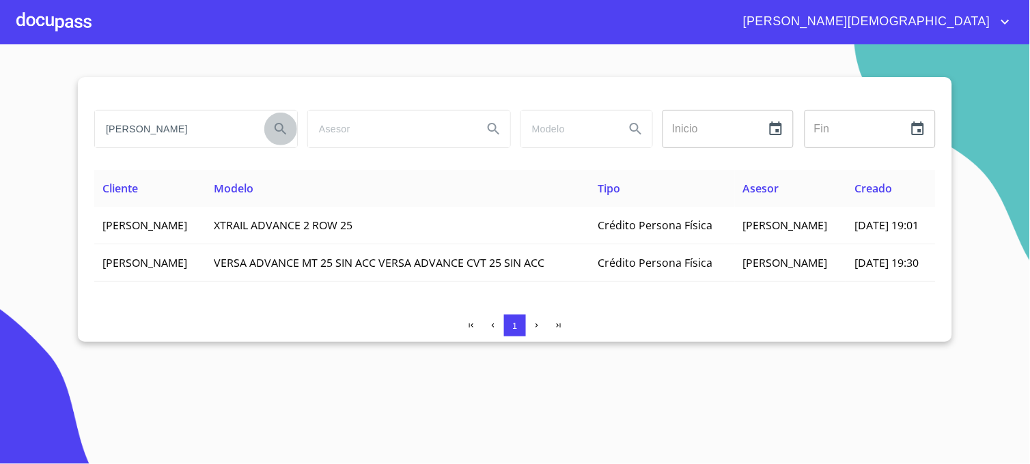 Image resolution: width=1030 pixels, height=464 pixels. I want to click on span: VERSA ADVANCE MT 25 SIN ACC VERSA ADVANCE CVT 25 SIN ACC, so click(380, 263).